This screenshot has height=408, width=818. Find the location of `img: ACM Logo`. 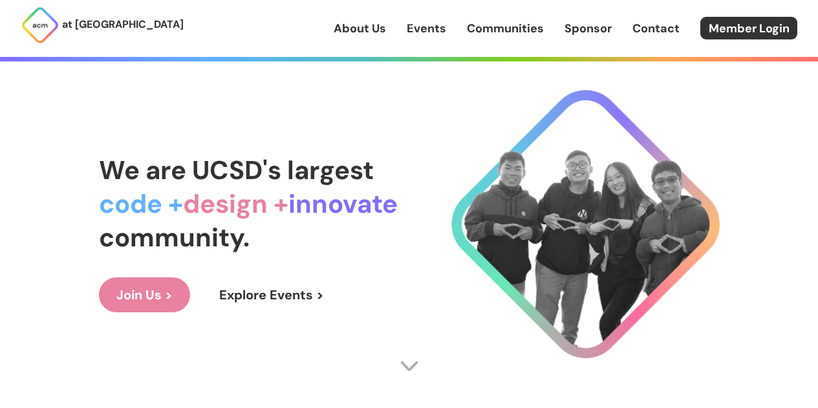

img: ACM Logo is located at coordinates (40, 25).